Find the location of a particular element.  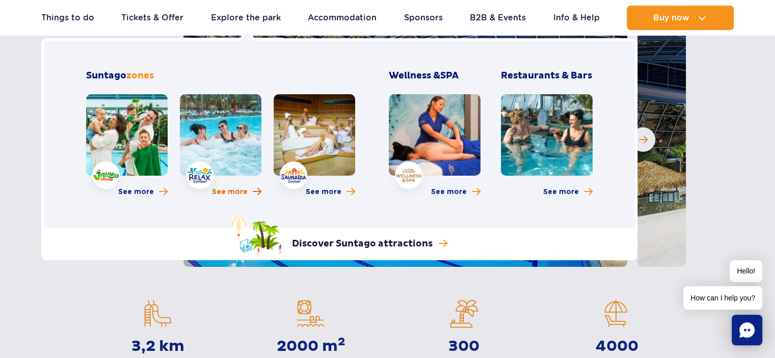

a: Explore the park is located at coordinates (246, 18).